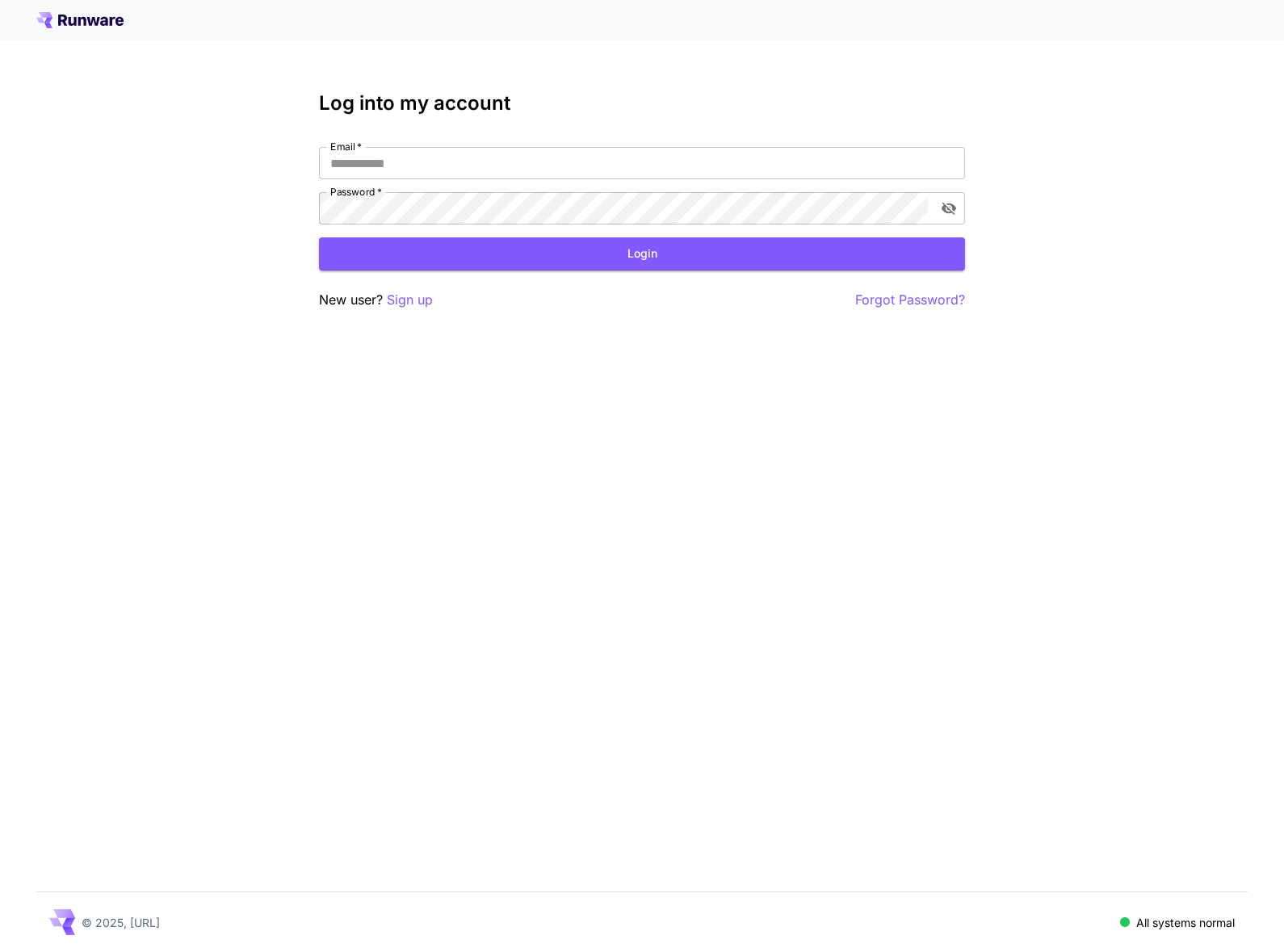  What do you see at coordinates (949, 209) in the screenshot?
I see `button: toggle password visibility` at bounding box center [949, 209].